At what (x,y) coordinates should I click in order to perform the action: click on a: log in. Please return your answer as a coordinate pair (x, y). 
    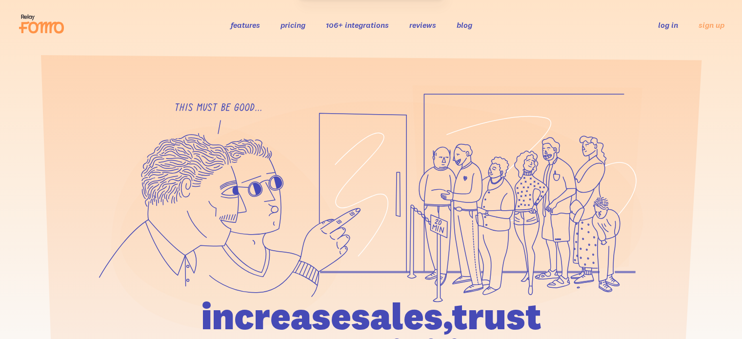
    Looking at the image, I should click on (668, 25).